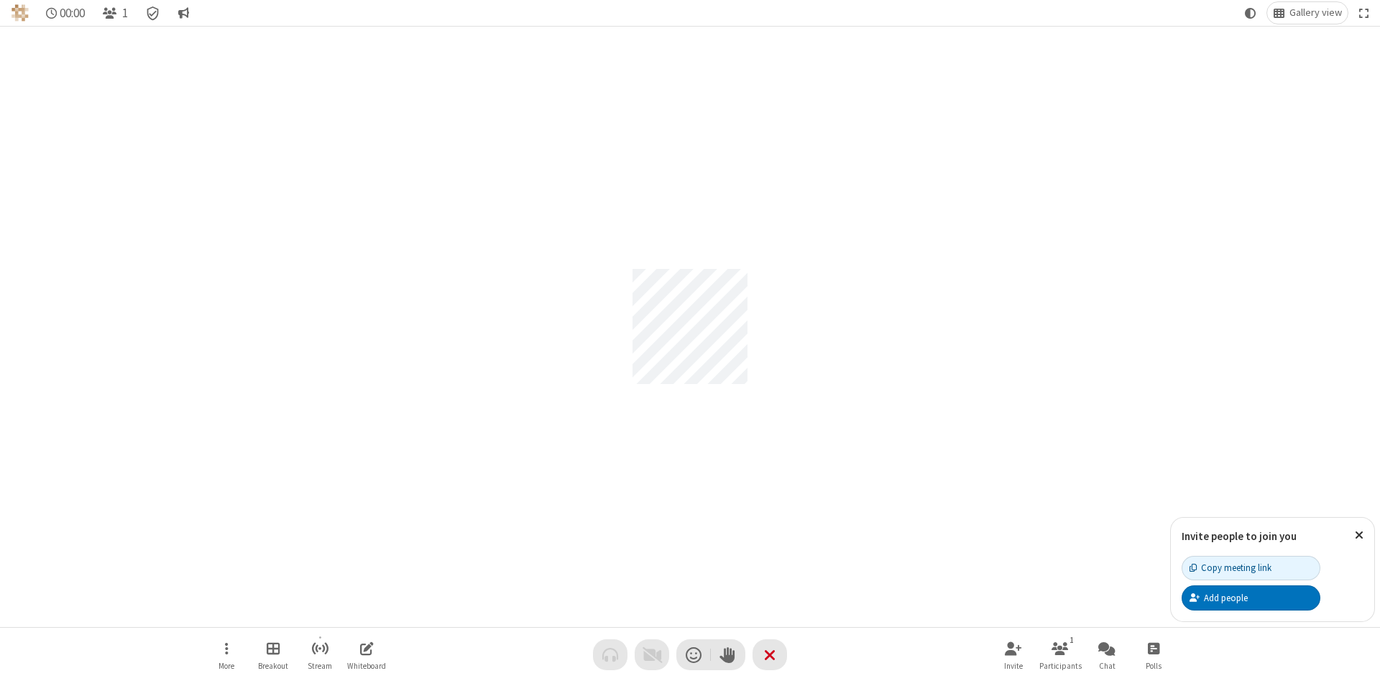 Image resolution: width=1380 pixels, height=681 pixels. I want to click on div: Meeting details Encryption enabled, so click(153, 13).